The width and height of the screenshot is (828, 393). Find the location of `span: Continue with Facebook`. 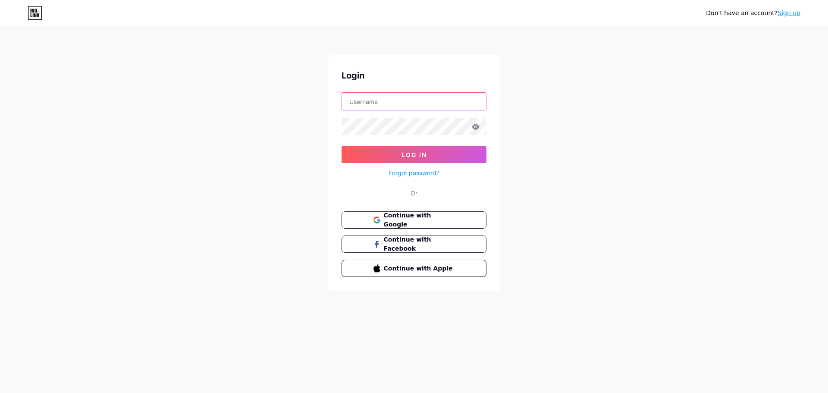

span: Continue with Facebook is located at coordinates (419, 244).